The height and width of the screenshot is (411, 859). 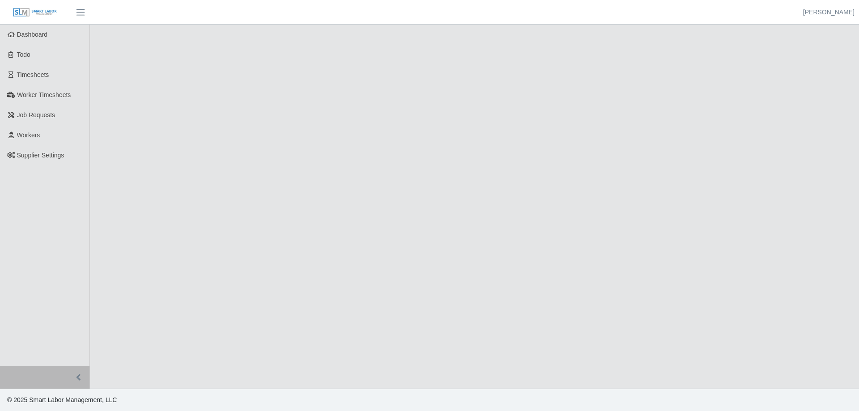 I want to click on span: Timesheets, so click(x=33, y=75).